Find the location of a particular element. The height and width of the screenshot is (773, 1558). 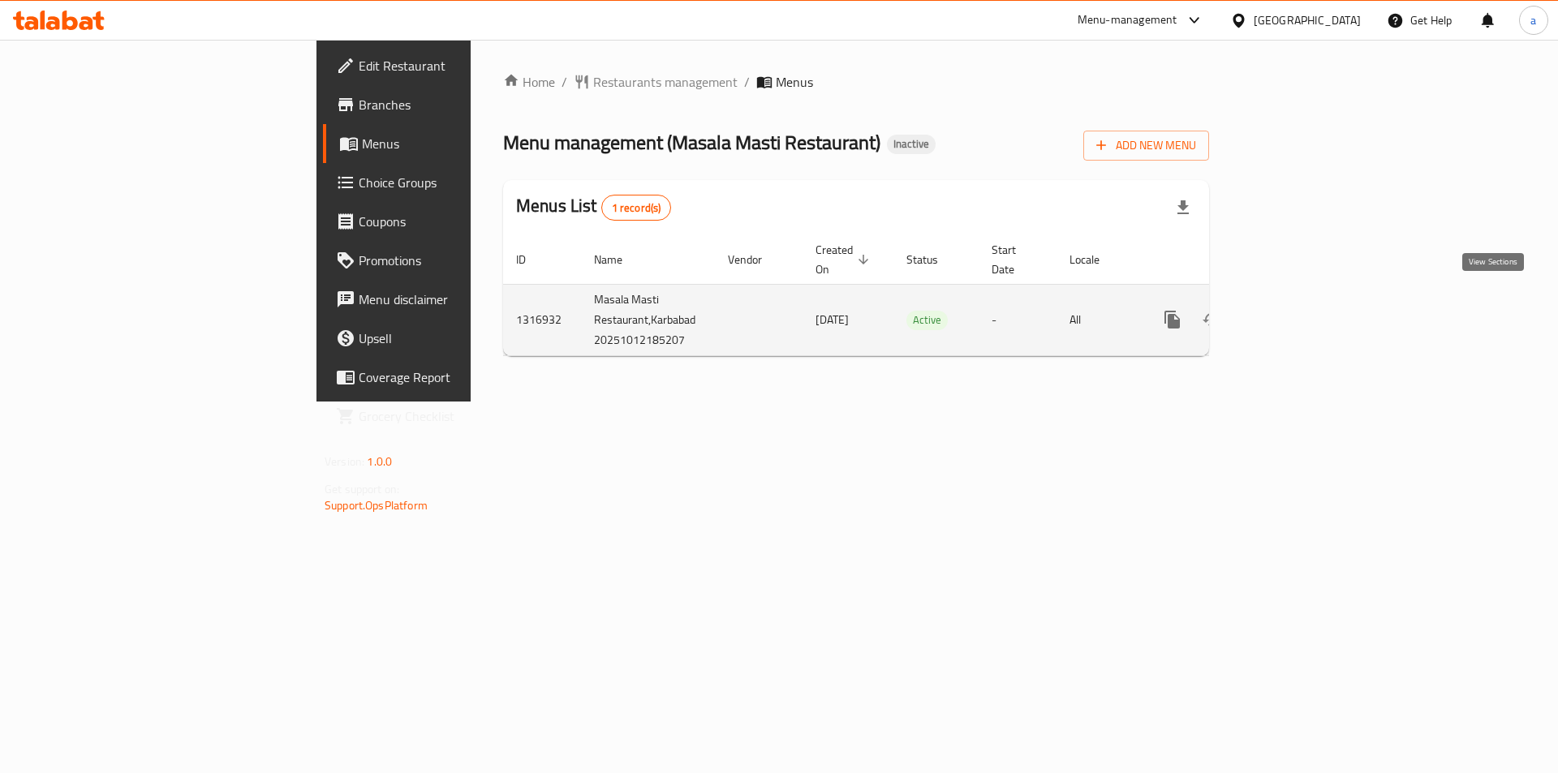

a: Coverage Report is located at coordinates (450, 377).